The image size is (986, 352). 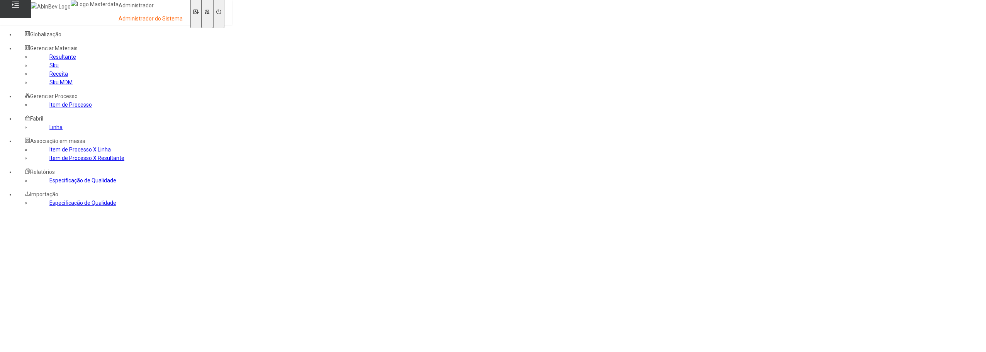 I want to click on span: Relatórios, so click(x=43, y=172).